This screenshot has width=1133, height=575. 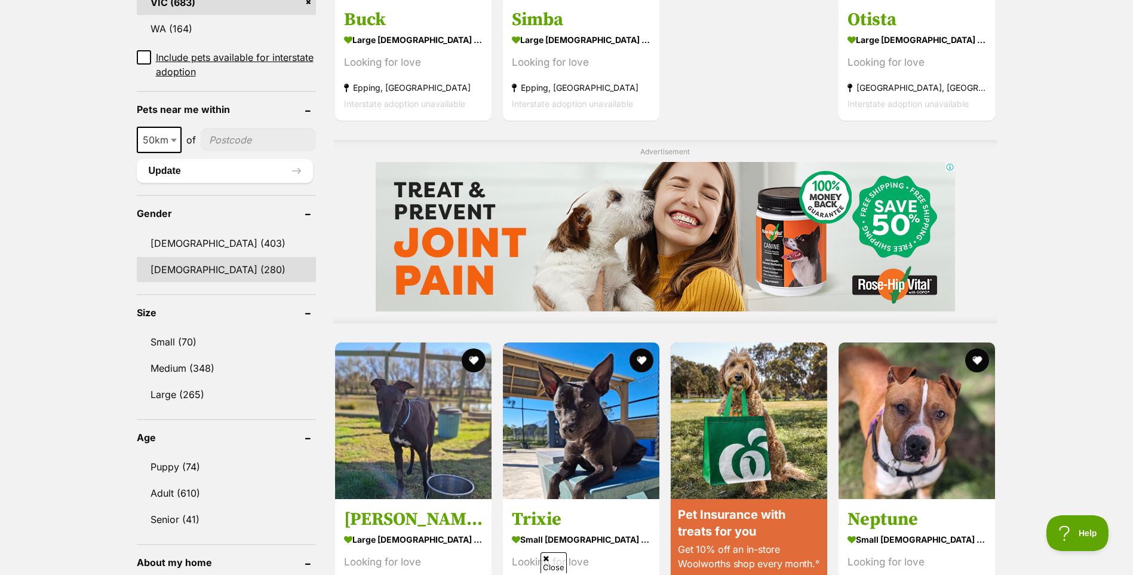 I want to click on a: Senior (41), so click(x=226, y=519).